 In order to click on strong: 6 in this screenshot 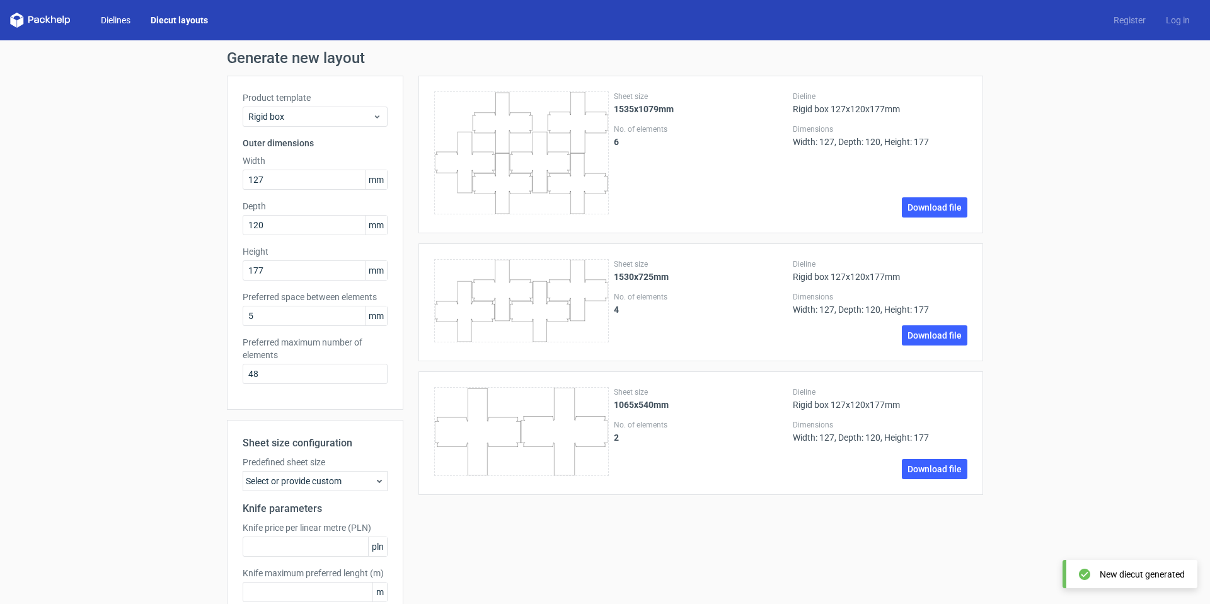, I will do `click(616, 142)`.